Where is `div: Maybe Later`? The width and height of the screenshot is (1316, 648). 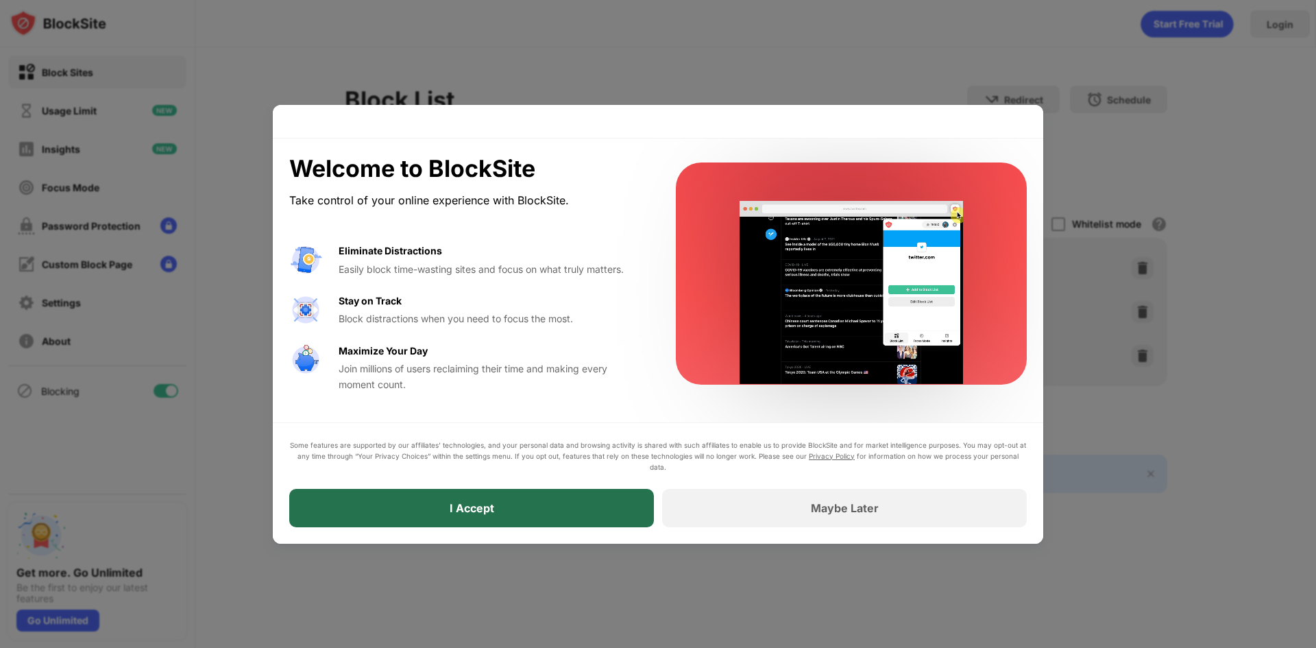
div: Maybe Later is located at coordinates (845, 508).